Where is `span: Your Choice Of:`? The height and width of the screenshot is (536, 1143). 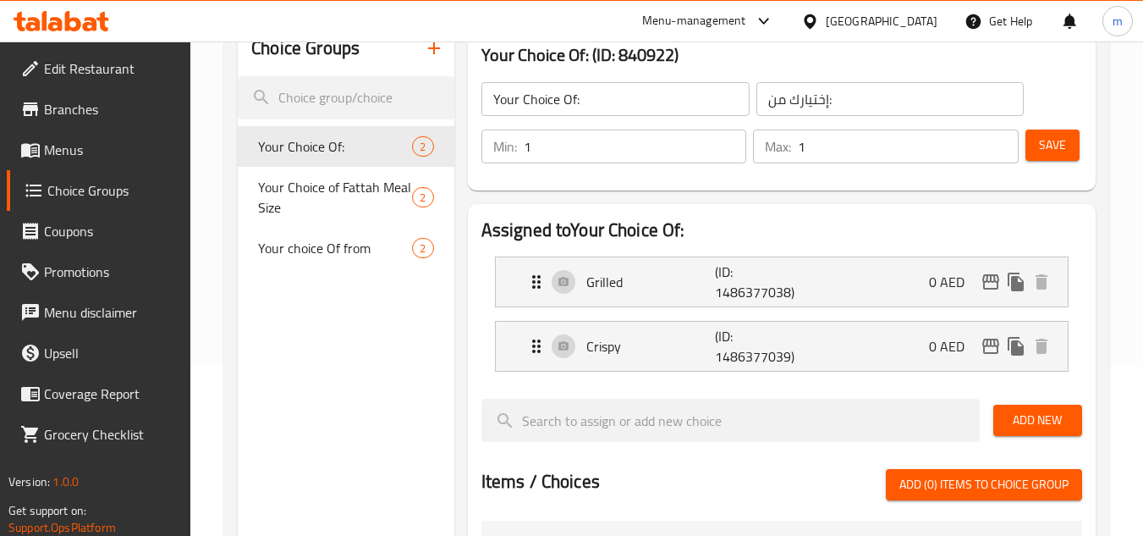
span: Your Choice Of: is located at coordinates (335, 146).